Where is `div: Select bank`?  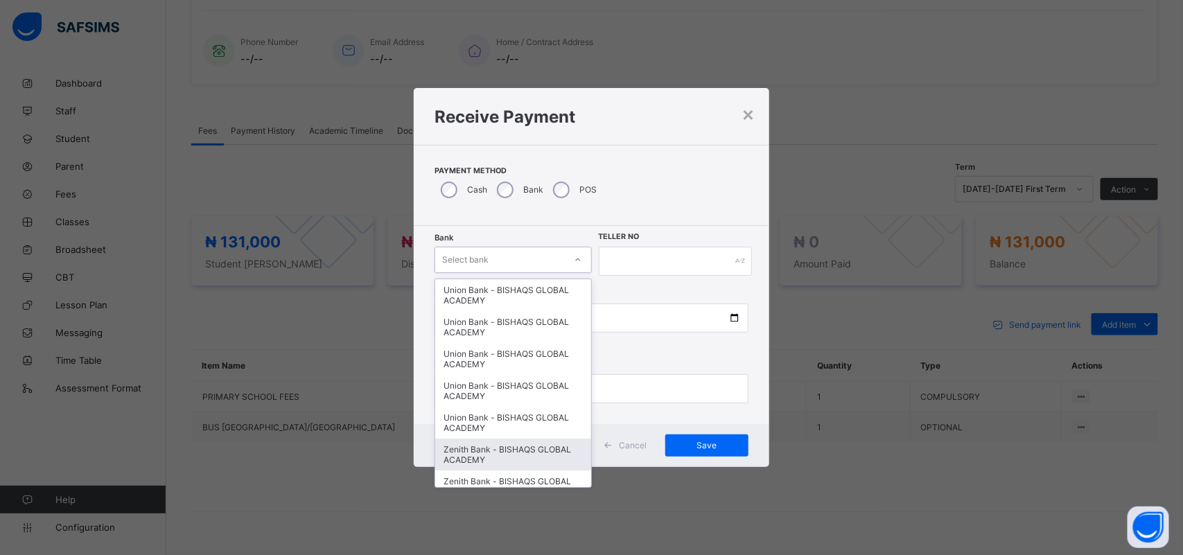 div: Select bank is located at coordinates (465, 260).